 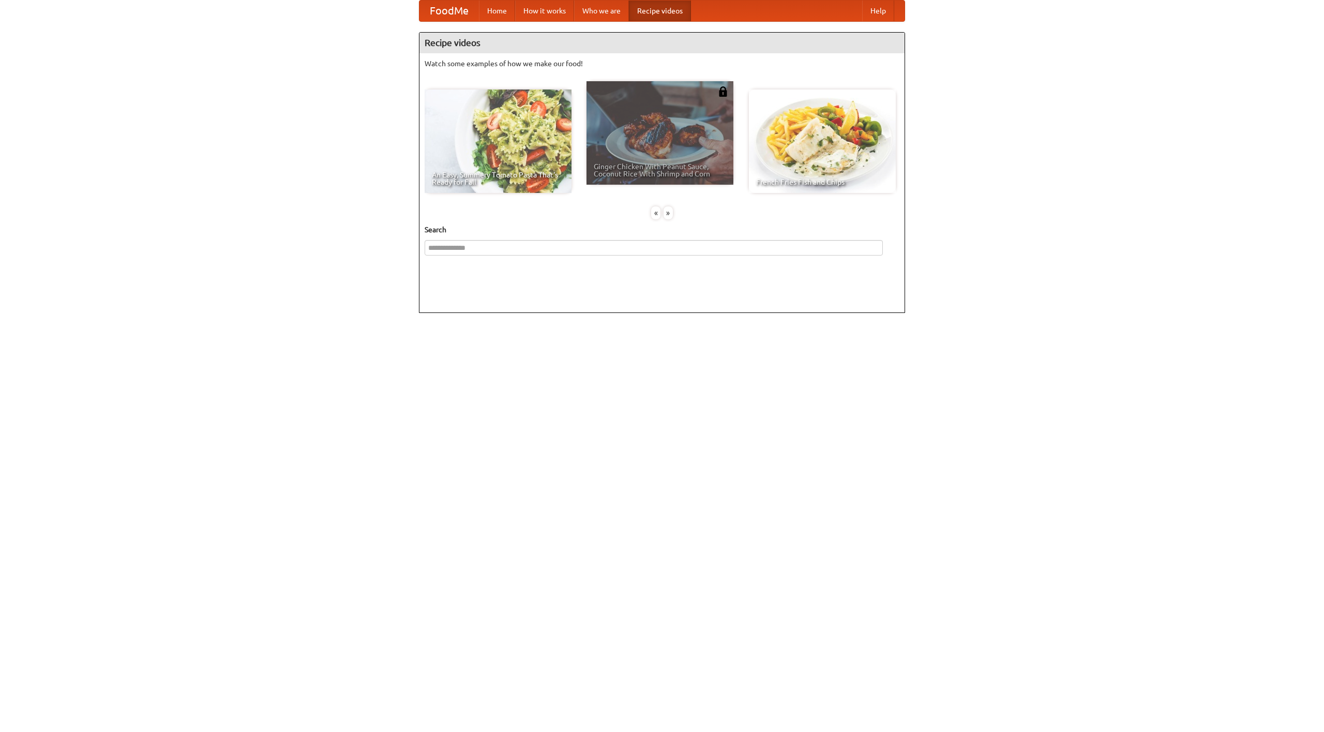 I want to click on a: FoodMe, so click(x=449, y=11).